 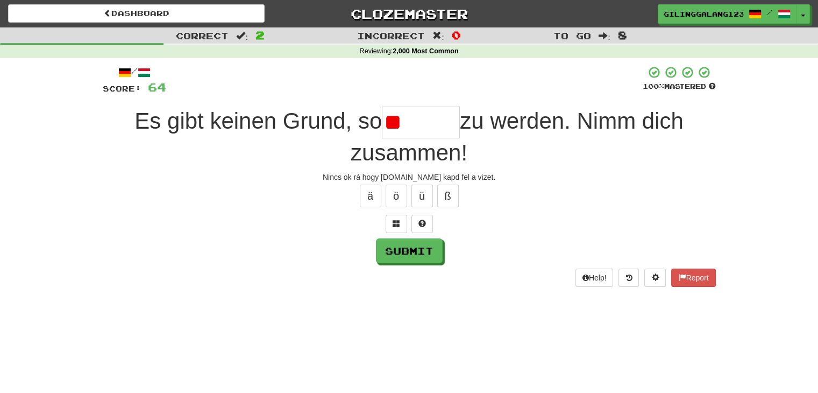 I want to click on button: Switch sentence to multiple choice alt+p, so click(x=396, y=224).